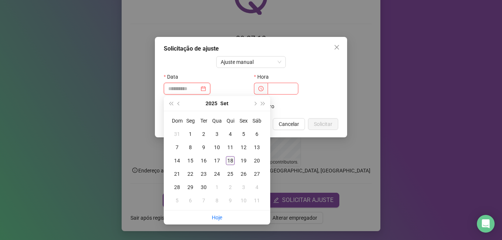 This screenshot has width=502, height=240. Describe the element at coordinates (217, 201) in the screenshot. I see `td: 2025-10-08` at that location.